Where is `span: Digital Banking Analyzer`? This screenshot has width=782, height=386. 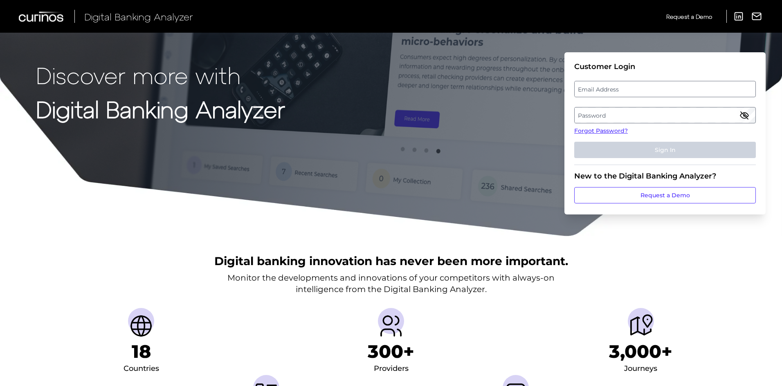
span: Digital Banking Analyzer is located at coordinates (139, 16).